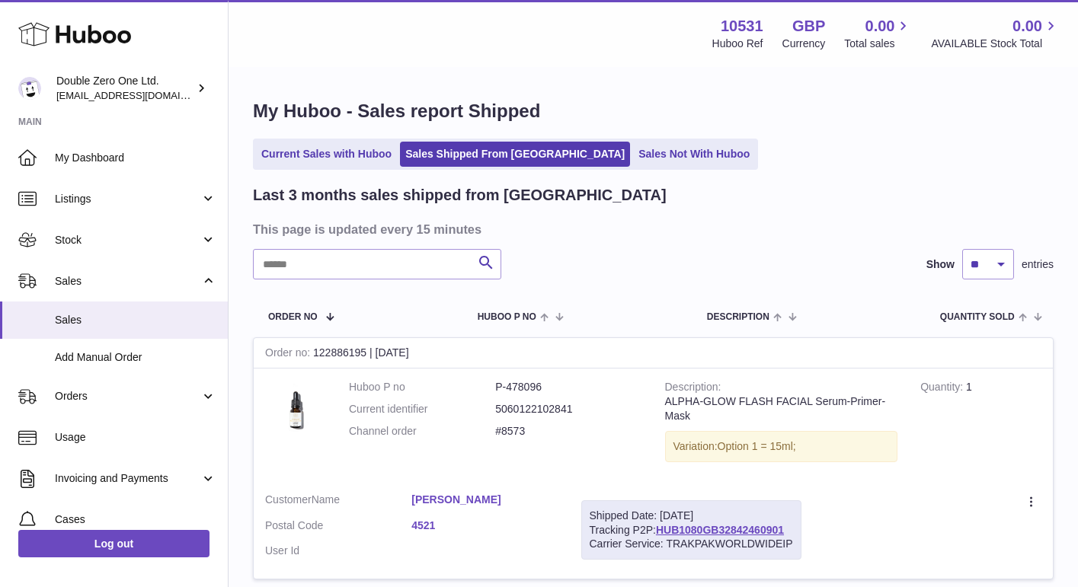 This screenshot has width=1078, height=587. What do you see at coordinates (338, 502) in the screenshot?
I see `dt: Name` at bounding box center [338, 502].